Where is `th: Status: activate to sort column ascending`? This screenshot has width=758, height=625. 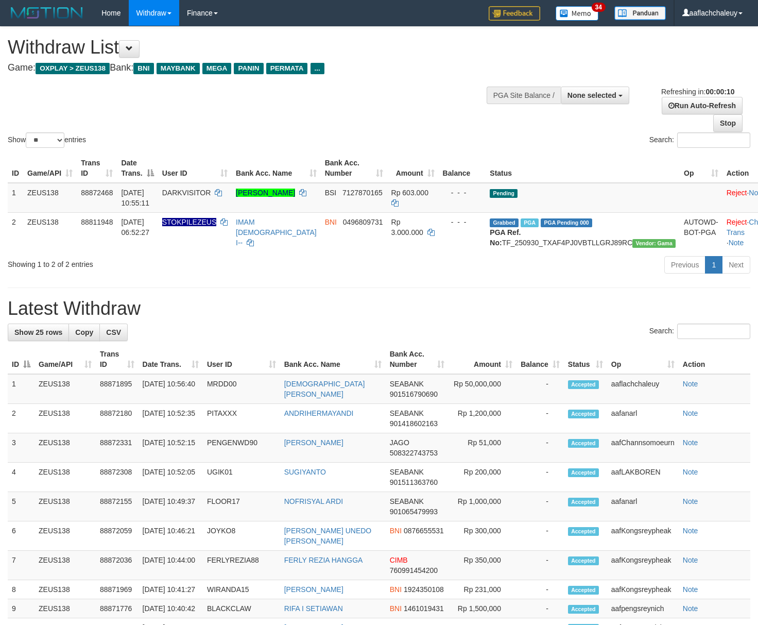 th: Status: activate to sort column ascending is located at coordinates (586, 359).